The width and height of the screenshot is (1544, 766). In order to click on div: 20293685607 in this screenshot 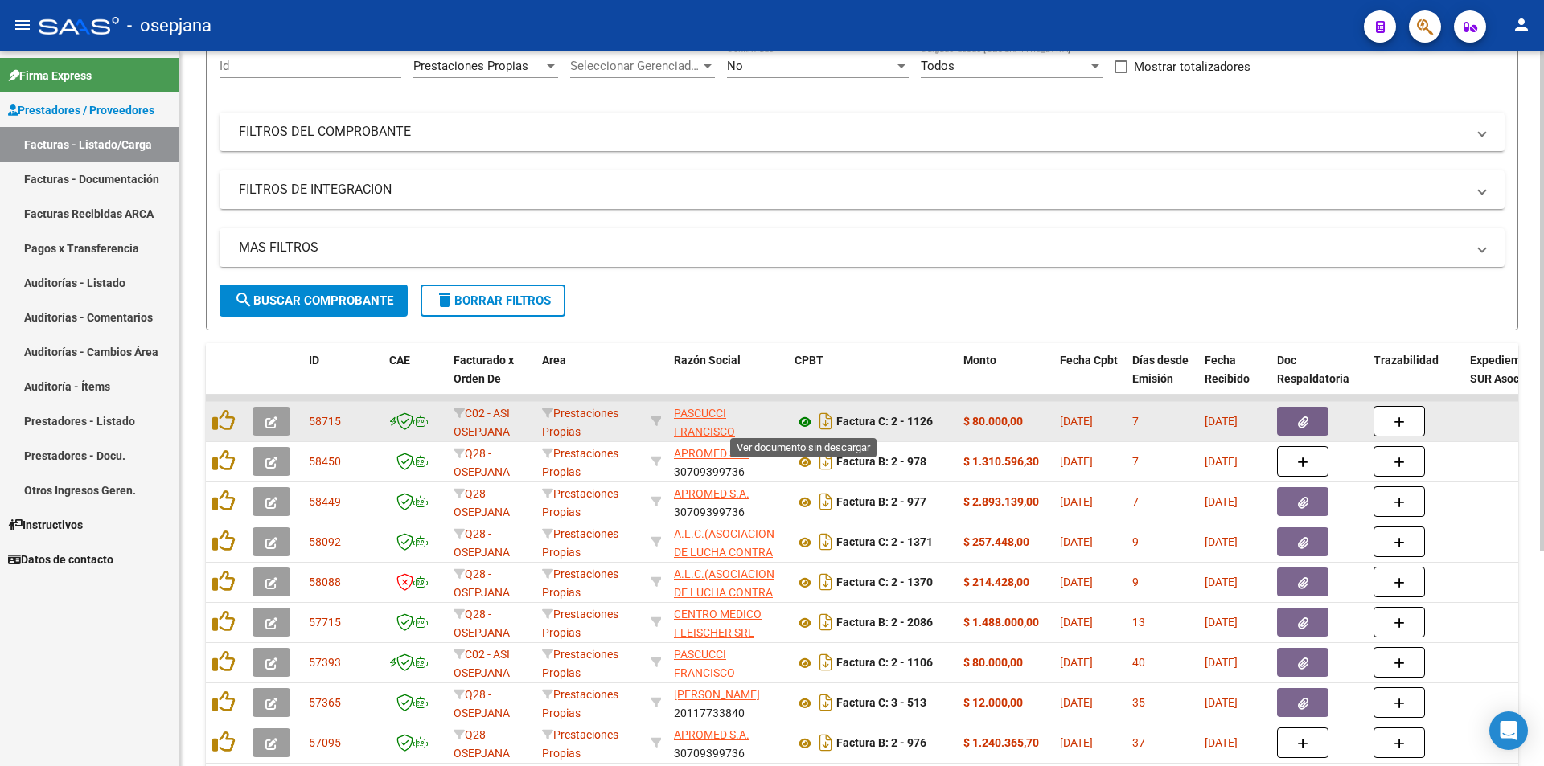, I will do `click(728, 421)`.